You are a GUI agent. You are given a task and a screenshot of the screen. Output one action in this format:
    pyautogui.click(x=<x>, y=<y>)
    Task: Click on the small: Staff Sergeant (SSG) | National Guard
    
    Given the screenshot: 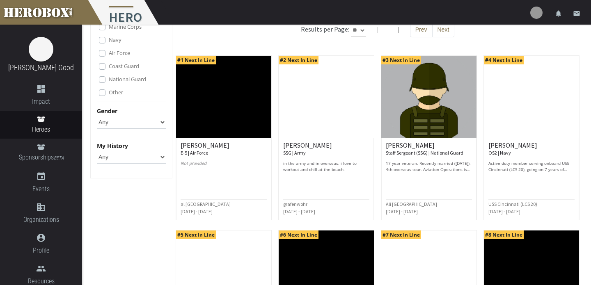 What is the action you would take?
    pyautogui.click(x=425, y=153)
    